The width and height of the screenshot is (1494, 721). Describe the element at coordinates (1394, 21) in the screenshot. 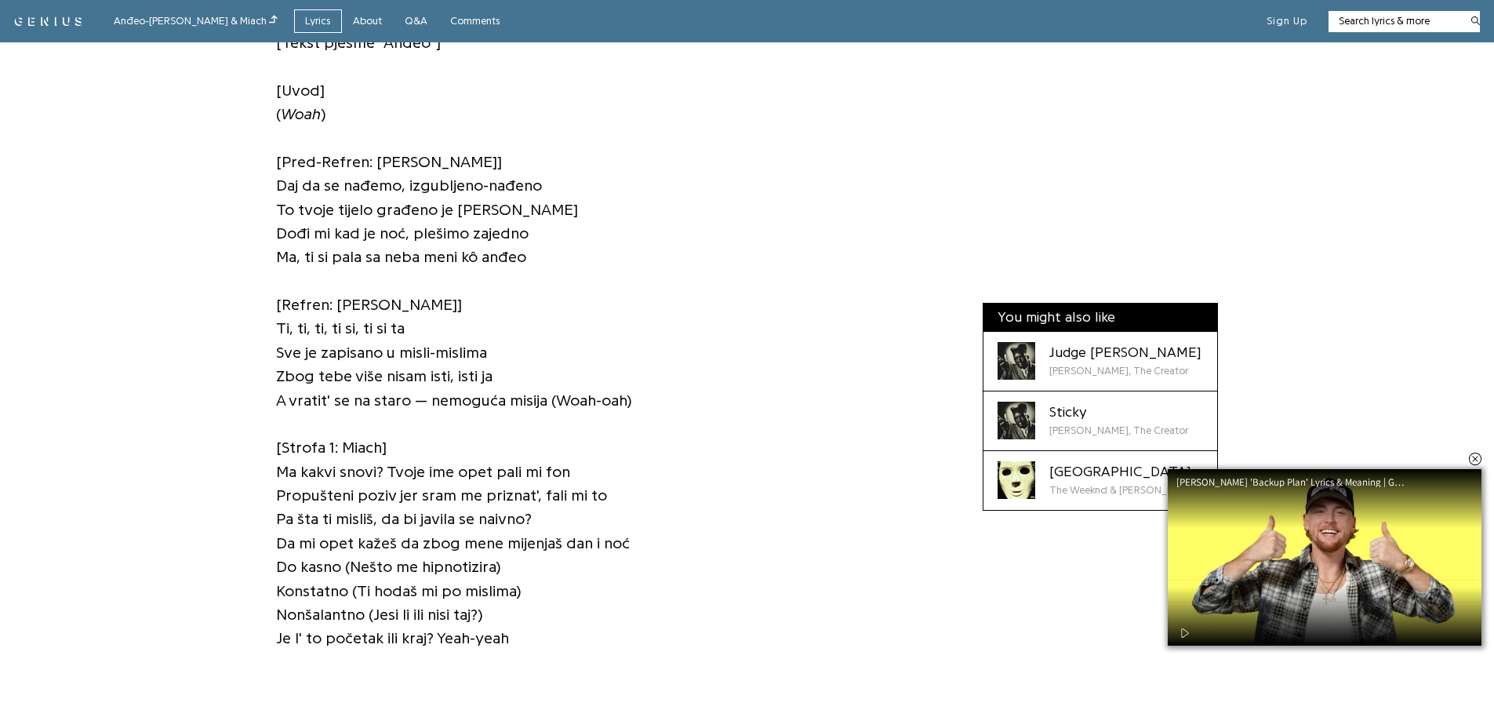

I see `input: Search lyrics & more` at that location.